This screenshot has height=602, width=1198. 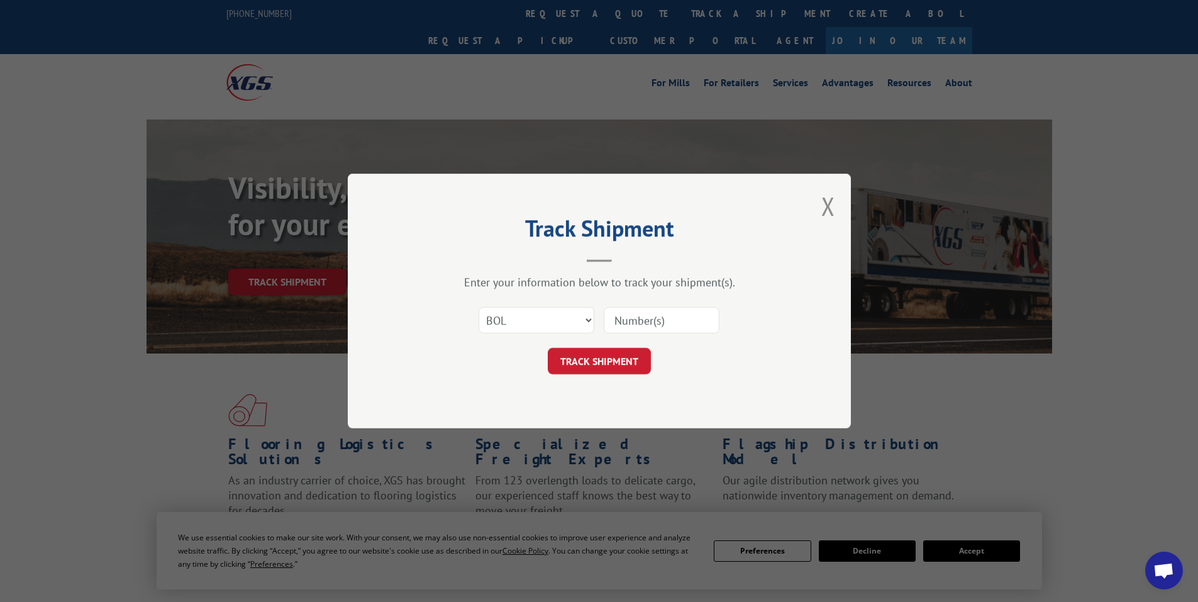 What do you see at coordinates (599, 361) in the screenshot?
I see `button: TRACK SHIPMENT` at bounding box center [599, 361].